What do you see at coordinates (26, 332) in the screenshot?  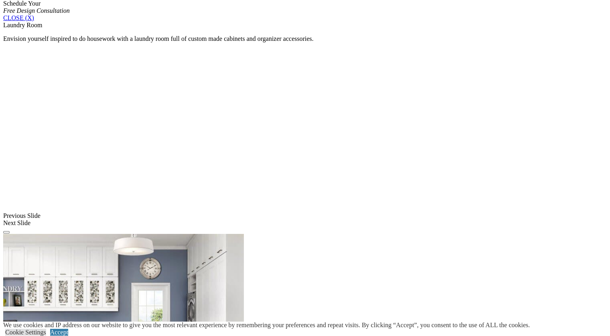 I see `a: Cookie Settings` at bounding box center [26, 332].